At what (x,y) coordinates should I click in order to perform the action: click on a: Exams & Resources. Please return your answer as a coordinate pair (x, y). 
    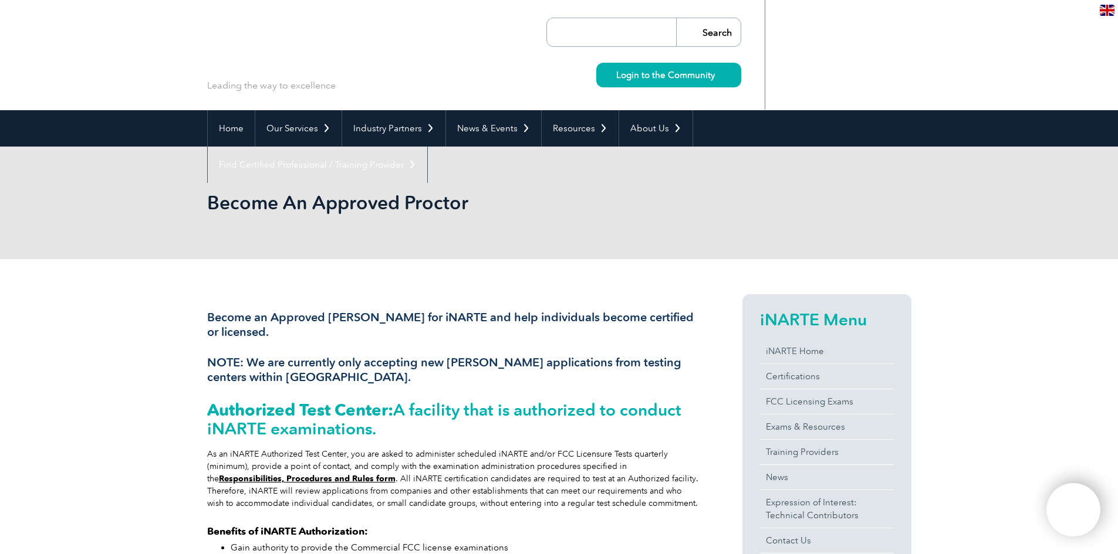
    Looking at the image, I should click on (827, 427).